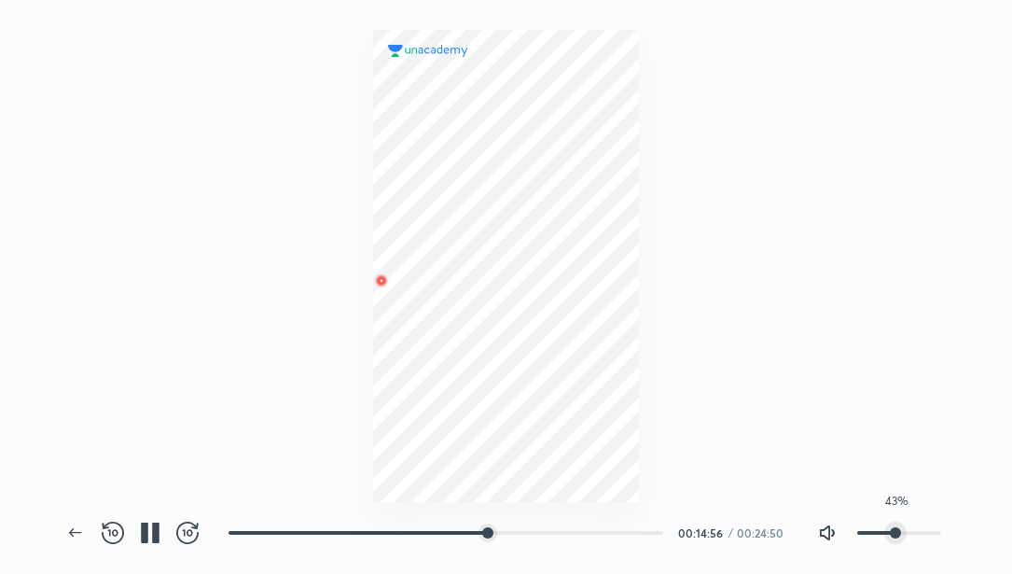  I want to click on span: styled slider, so click(896, 533).